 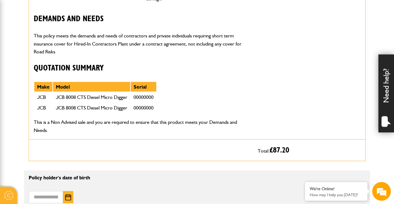 What do you see at coordinates (61, 65) in the screenshot?
I see `input: Enter your last name` at bounding box center [61, 65].